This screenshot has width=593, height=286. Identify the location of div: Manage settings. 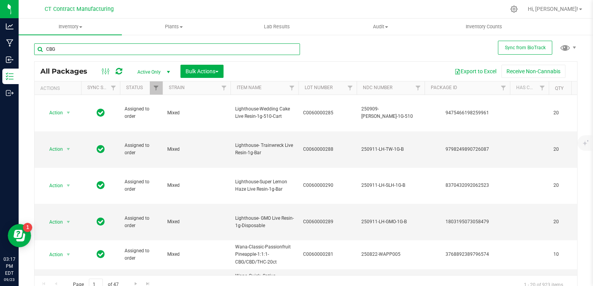
(514, 9).